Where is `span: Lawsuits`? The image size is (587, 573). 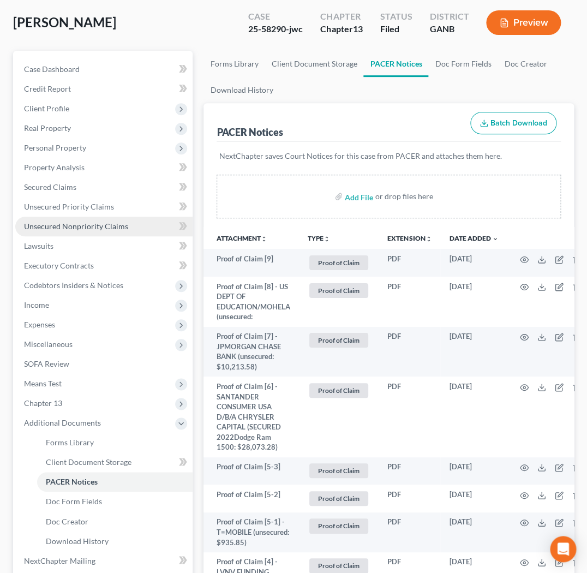 span: Lawsuits is located at coordinates (39, 245).